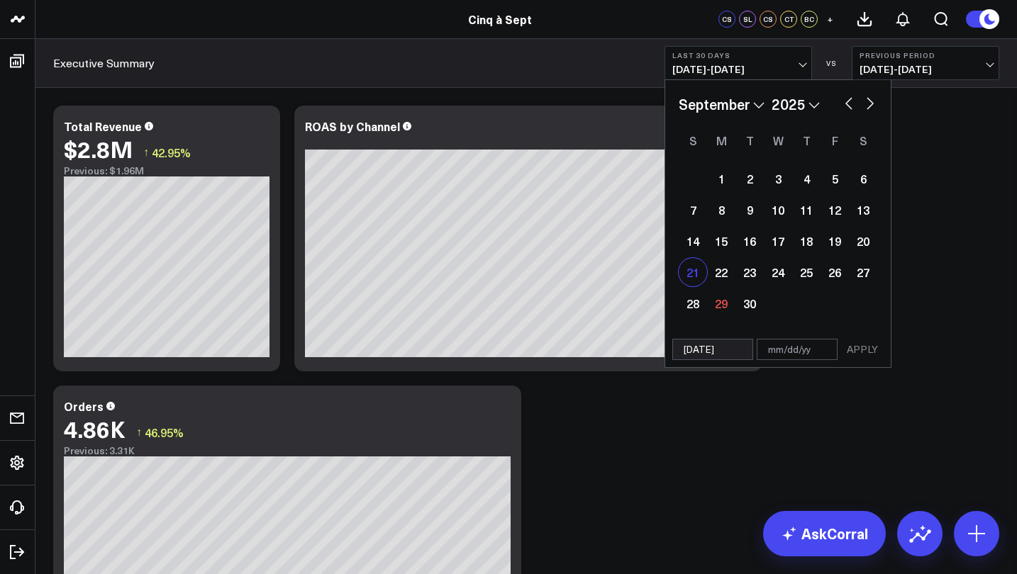 This screenshot has height=574, width=1017. I want to click on div: Saturday, so click(863, 140).